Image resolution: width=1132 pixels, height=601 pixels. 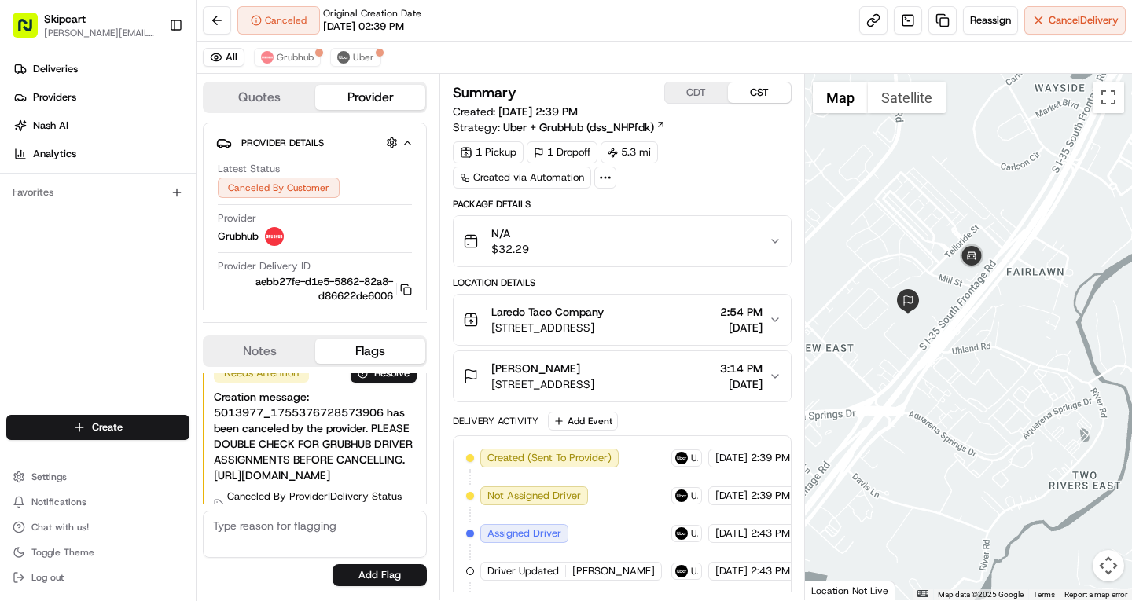 I want to click on button: Provider Details, so click(x=314, y=142).